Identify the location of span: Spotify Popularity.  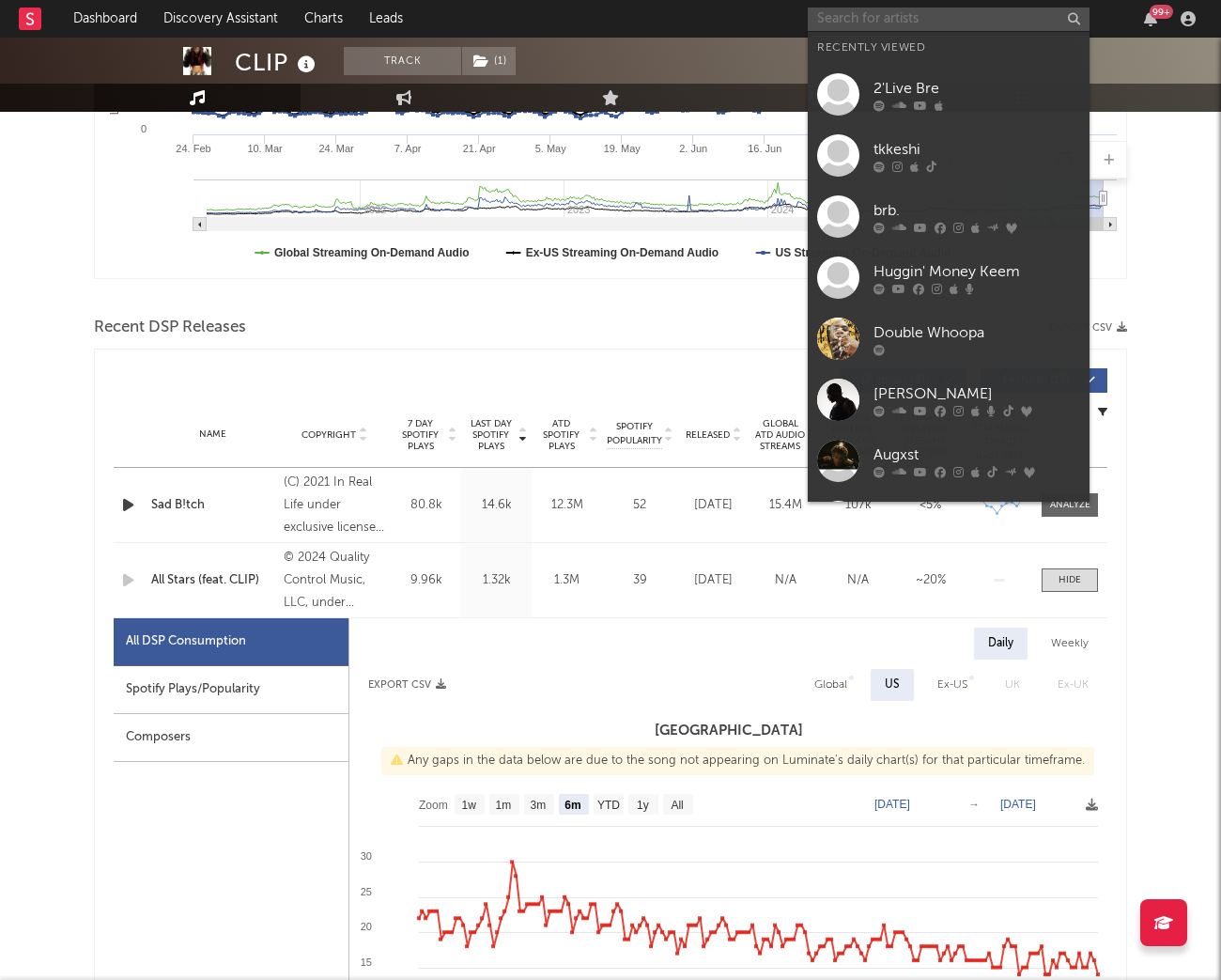
(634, 434).